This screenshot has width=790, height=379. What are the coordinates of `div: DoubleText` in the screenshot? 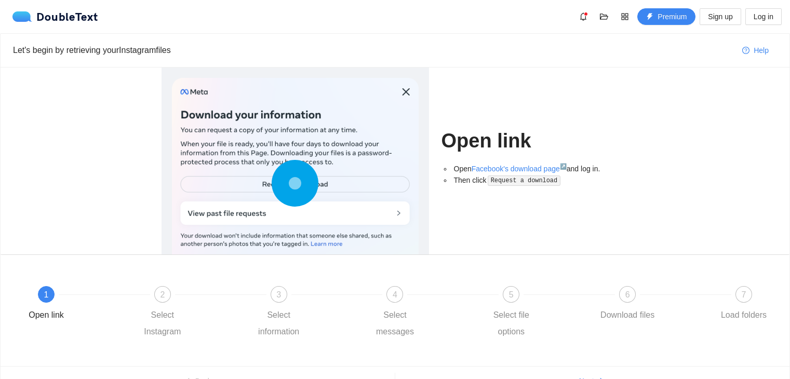 It's located at (55, 17).